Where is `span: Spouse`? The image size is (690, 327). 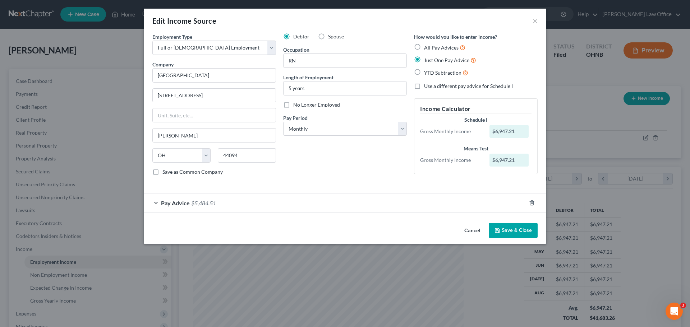
span: Spouse is located at coordinates (336, 36).